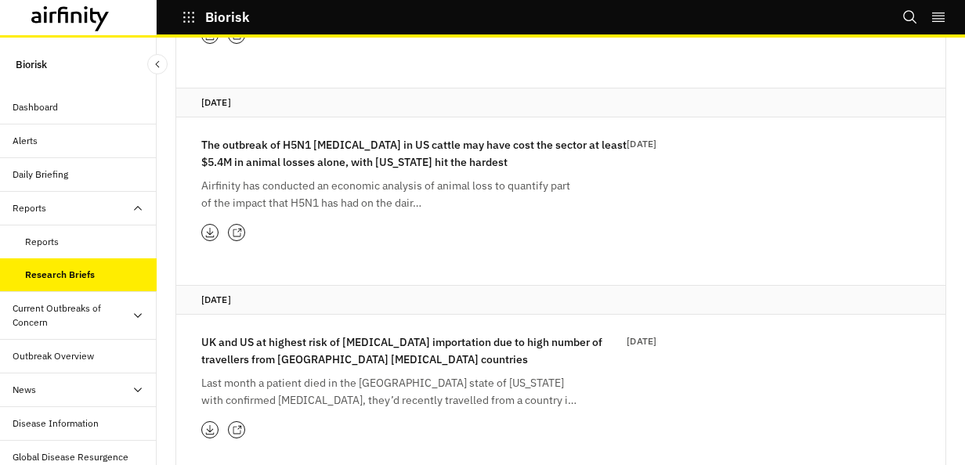 The height and width of the screenshot is (465, 965). What do you see at coordinates (24, 390) in the screenshot?
I see `div: News` at bounding box center [24, 390].